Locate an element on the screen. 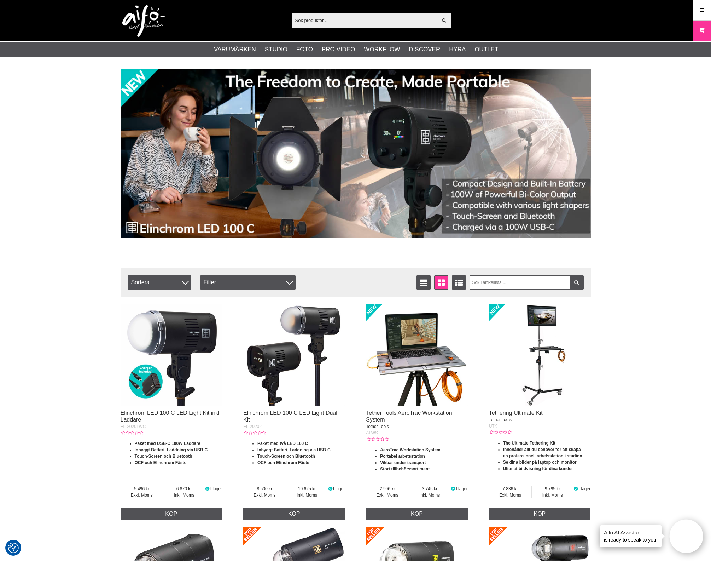 Image resolution: width=711 pixels, height=561 pixels. div: is ready to speak to you! is located at coordinates (631, 536).